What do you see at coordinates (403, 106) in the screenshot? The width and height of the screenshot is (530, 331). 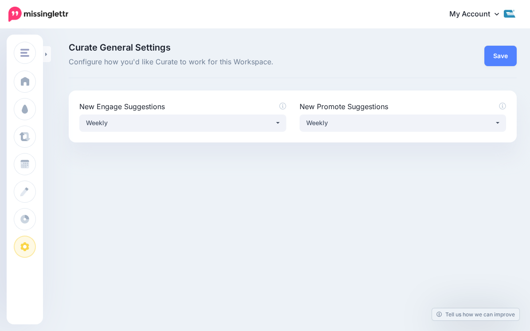 I see `label: New Promote Suggestions` at bounding box center [403, 106].